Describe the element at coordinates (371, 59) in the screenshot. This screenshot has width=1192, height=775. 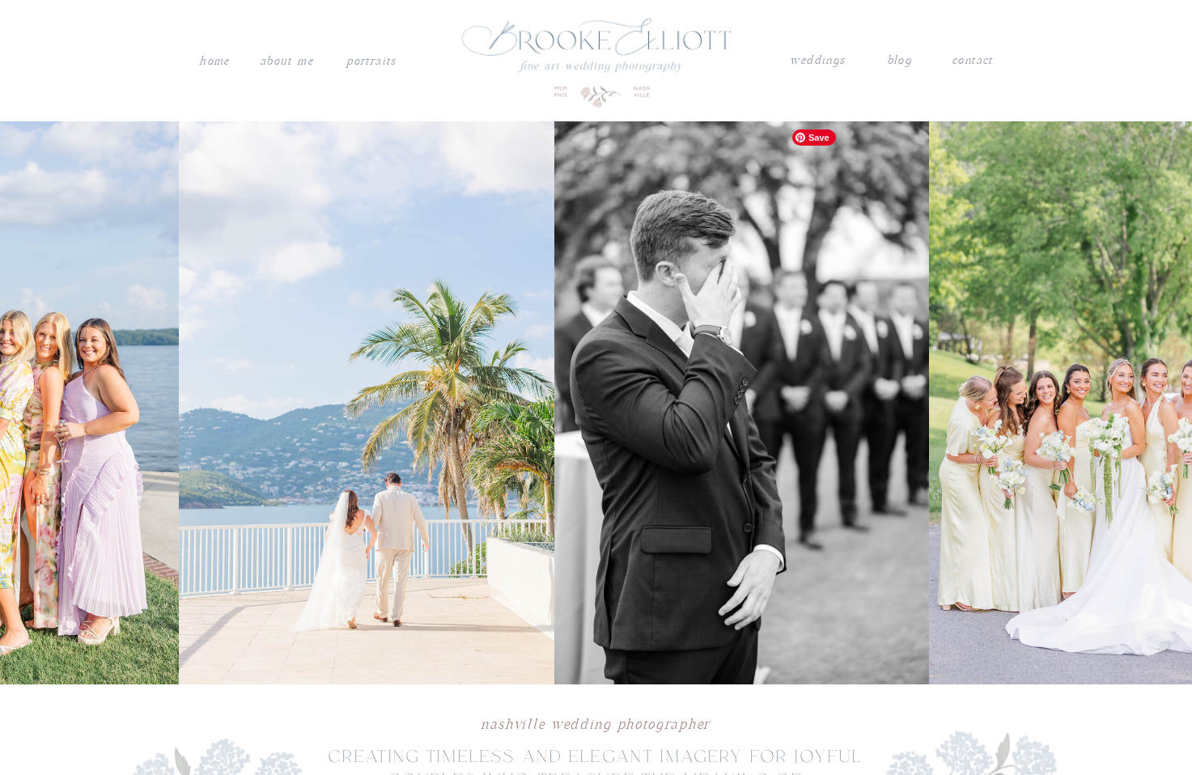
I see `a: PORTRAITS` at that location.